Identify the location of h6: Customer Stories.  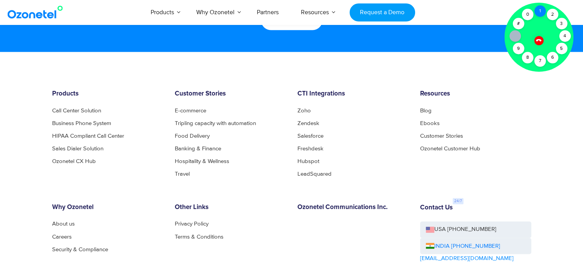
(230, 94).